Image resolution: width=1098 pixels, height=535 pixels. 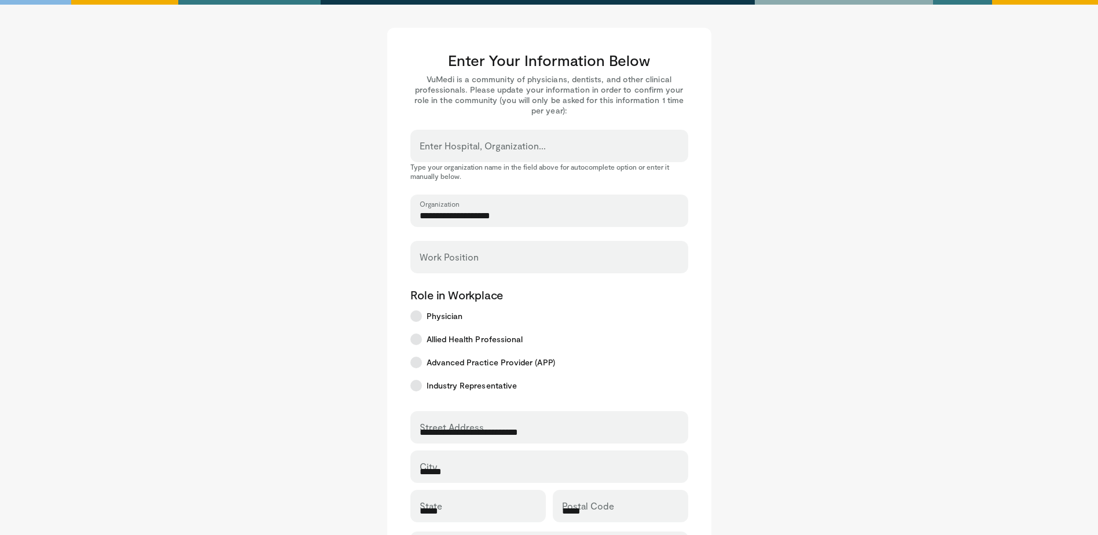 What do you see at coordinates (475, 339) in the screenshot?
I see `span: Allied Health Professional` at bounding box center [475, 339].